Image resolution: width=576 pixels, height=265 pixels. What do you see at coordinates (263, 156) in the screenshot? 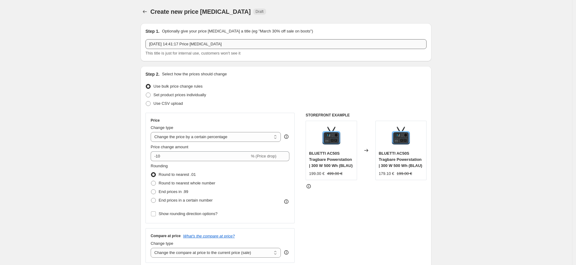
I see `span: % (Price drop)` at bounding box center [263, 156].